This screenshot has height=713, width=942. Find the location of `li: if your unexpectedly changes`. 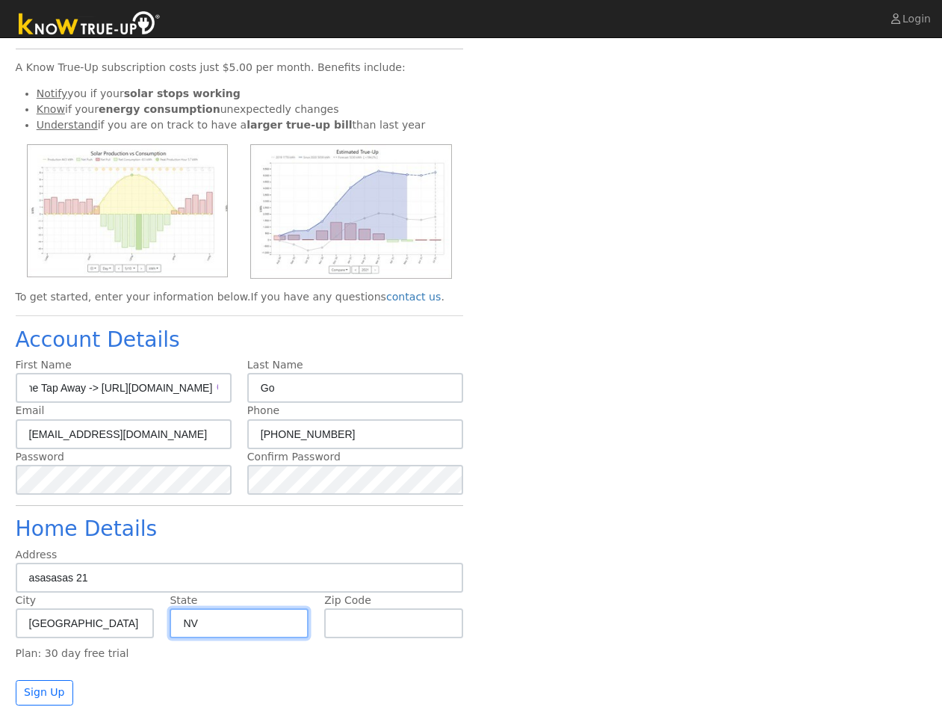

li: if your unexpectedly changes is located at coordinates (249, 109).